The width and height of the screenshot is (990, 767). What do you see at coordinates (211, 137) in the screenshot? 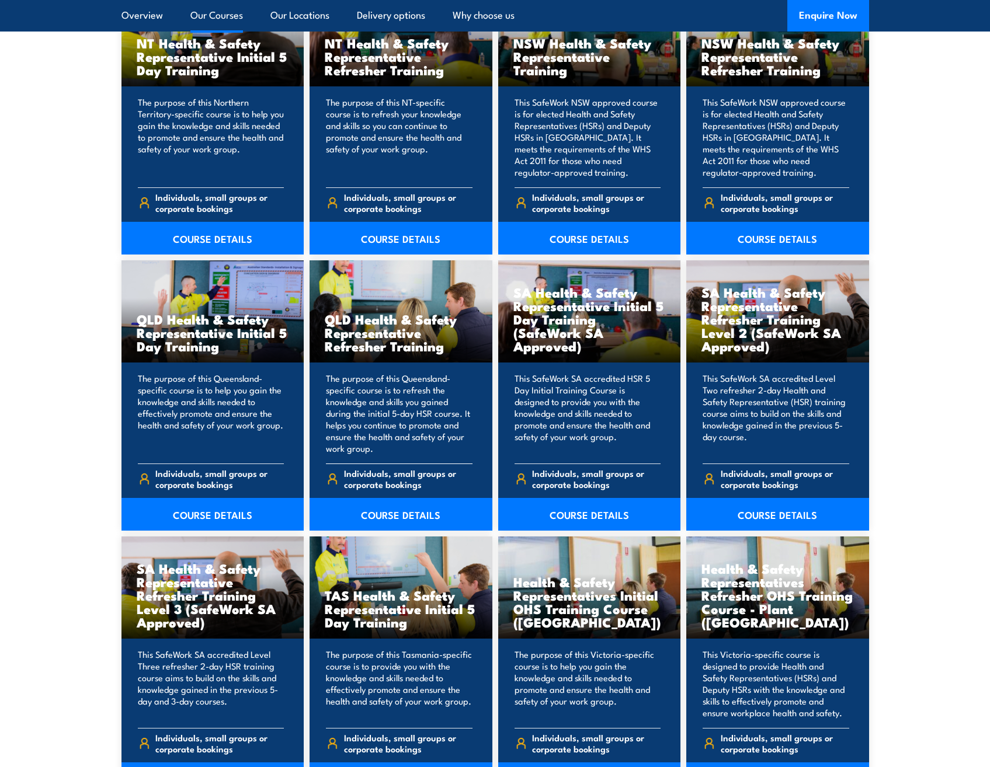
I see `p: The purpose of this Northern Territory-specific course is to help you gain the knowledge and skil...` at bounding box center [211, 137].